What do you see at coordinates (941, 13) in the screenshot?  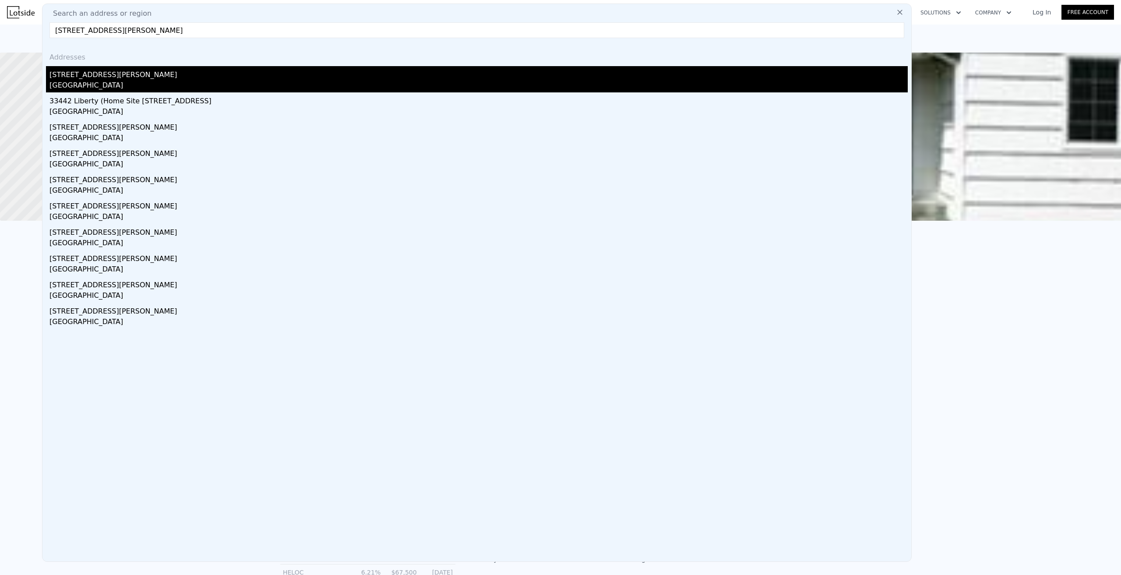 I see `button: Solutions` at bounding box center [941, 13].